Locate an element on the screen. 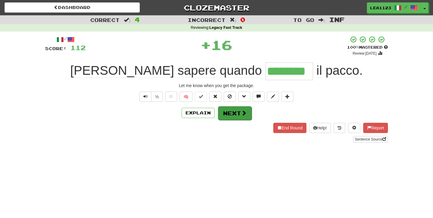 The width and height of the screenshot is (433, 218). button: ½ is located at coordinates (157, 97).